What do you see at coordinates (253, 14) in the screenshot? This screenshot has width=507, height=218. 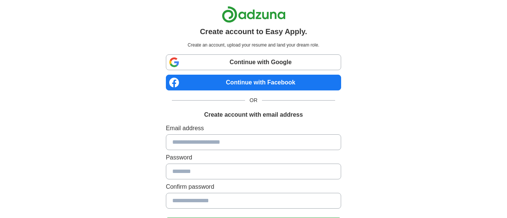 I see `img: Adzuna logo` at bounding box center [253, 14].